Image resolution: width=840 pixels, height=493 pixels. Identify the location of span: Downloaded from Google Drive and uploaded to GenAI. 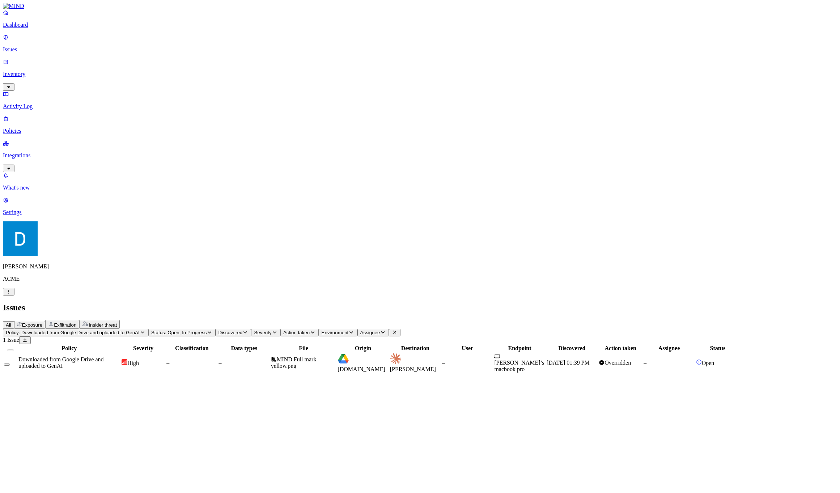
(61, 363).